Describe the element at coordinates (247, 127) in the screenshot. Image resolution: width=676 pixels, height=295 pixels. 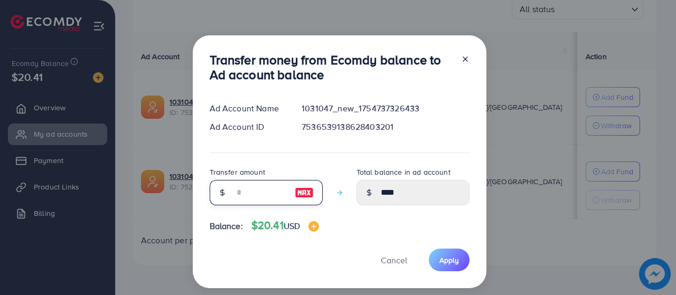
I see `div: Ad Account ID` at that location.